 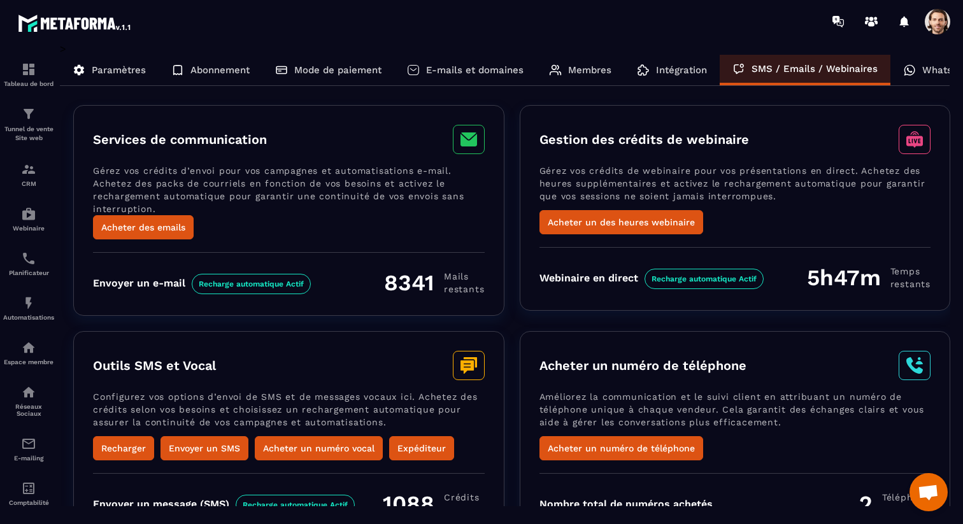 I want to click on button: Expéditeur, so click(x=422, y=448).